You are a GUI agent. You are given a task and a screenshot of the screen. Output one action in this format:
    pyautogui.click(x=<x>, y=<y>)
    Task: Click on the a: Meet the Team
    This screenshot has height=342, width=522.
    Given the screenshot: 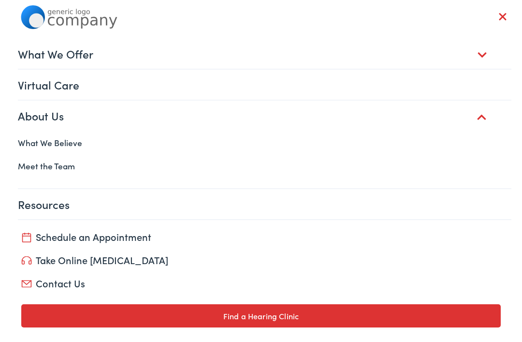 What is the action you would take?
    pyautogui.click(x=261, y=166)
    